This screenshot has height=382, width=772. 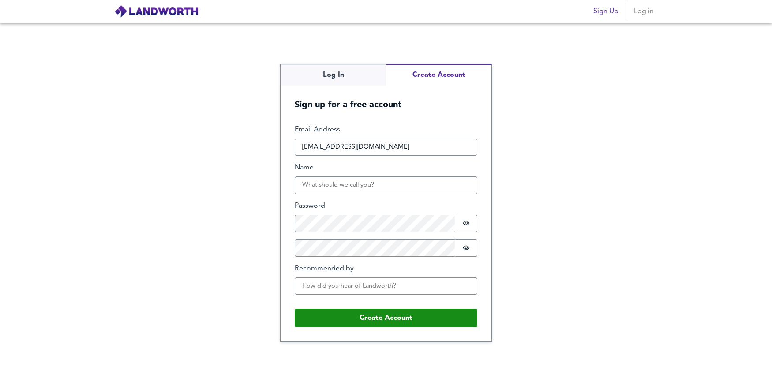 I want to click on img: logo, so click(x=156, y=11).